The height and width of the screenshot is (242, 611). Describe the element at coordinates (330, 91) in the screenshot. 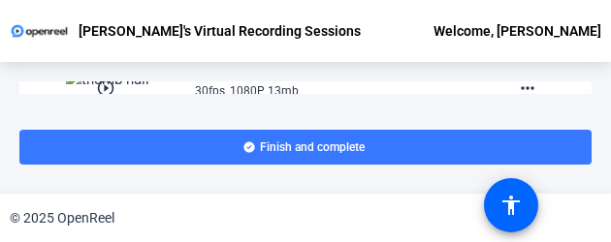

I see `div: 30fps, 1080P, 13mb` at that location.